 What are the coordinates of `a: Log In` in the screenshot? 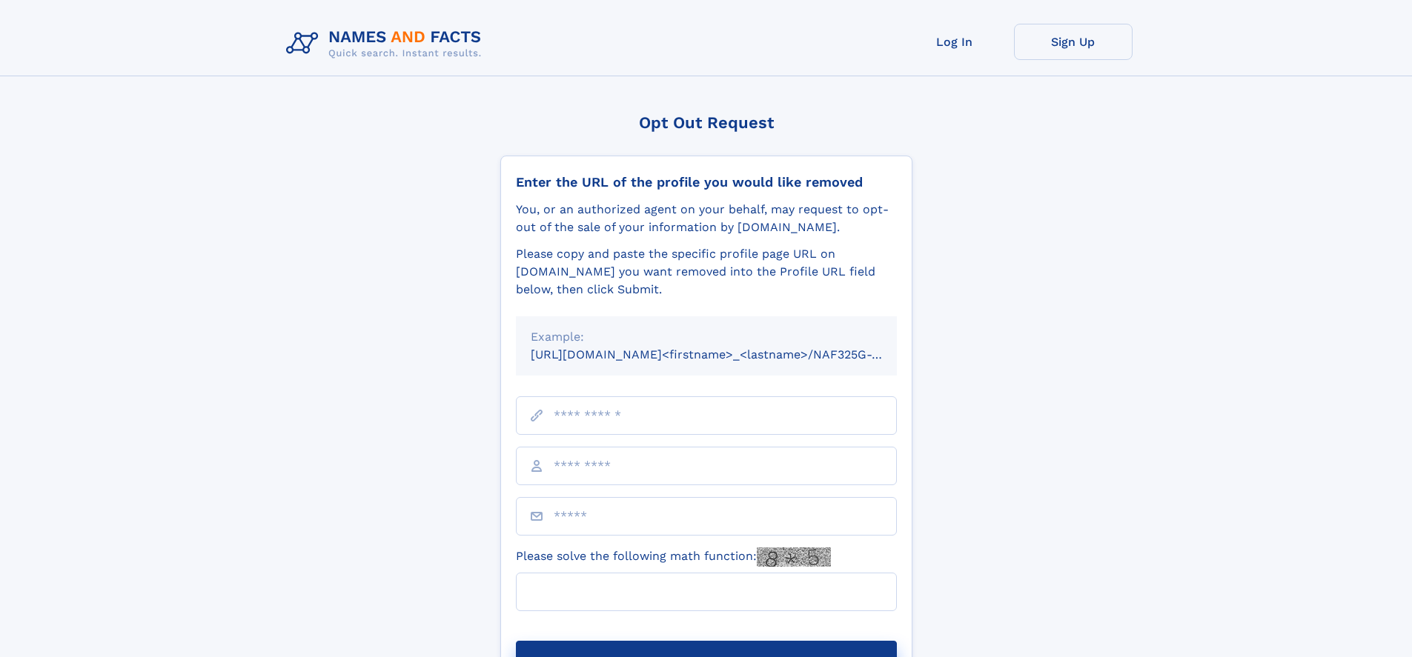 It's located at (954, 41).